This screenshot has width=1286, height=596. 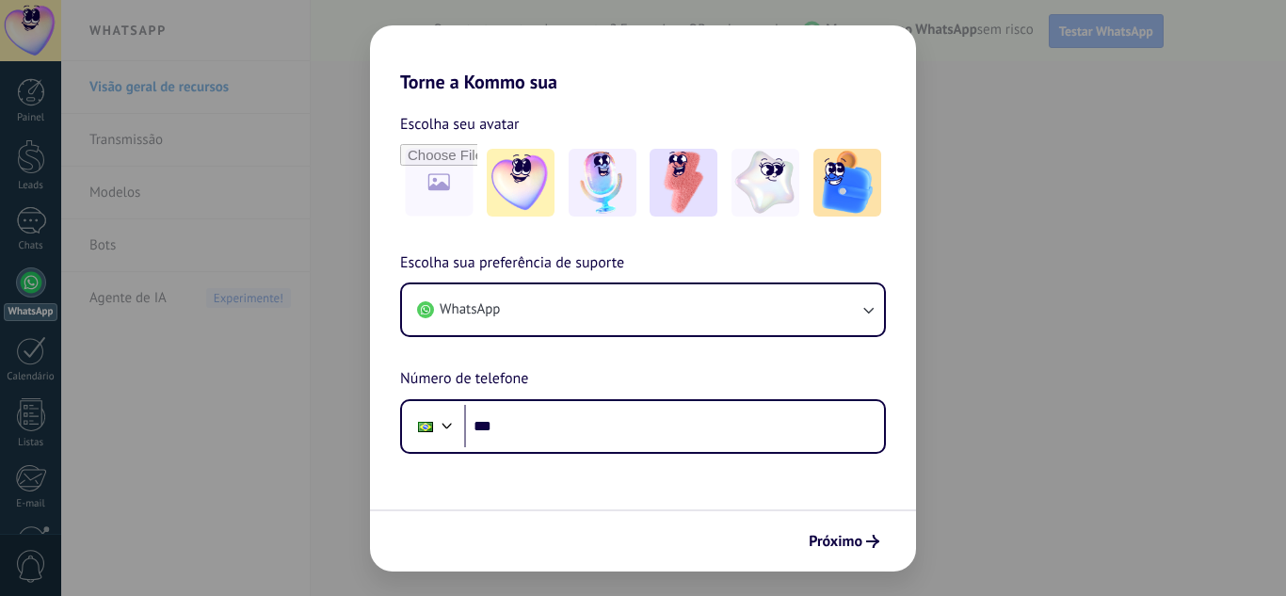 I want to click on h2: Torne a Kommo sua, so click(x=643, y=59).